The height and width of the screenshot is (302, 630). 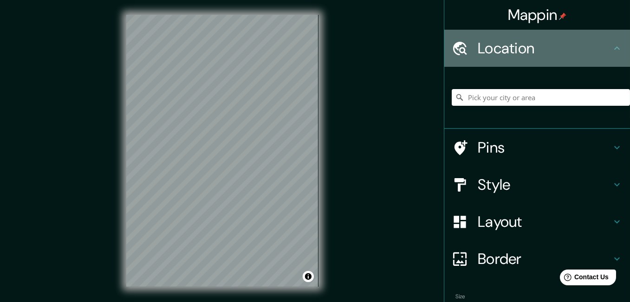 What do you see at coordinates (537, 185) in the screenshot?
I see `div: Style` at bounding box center [537, 185].